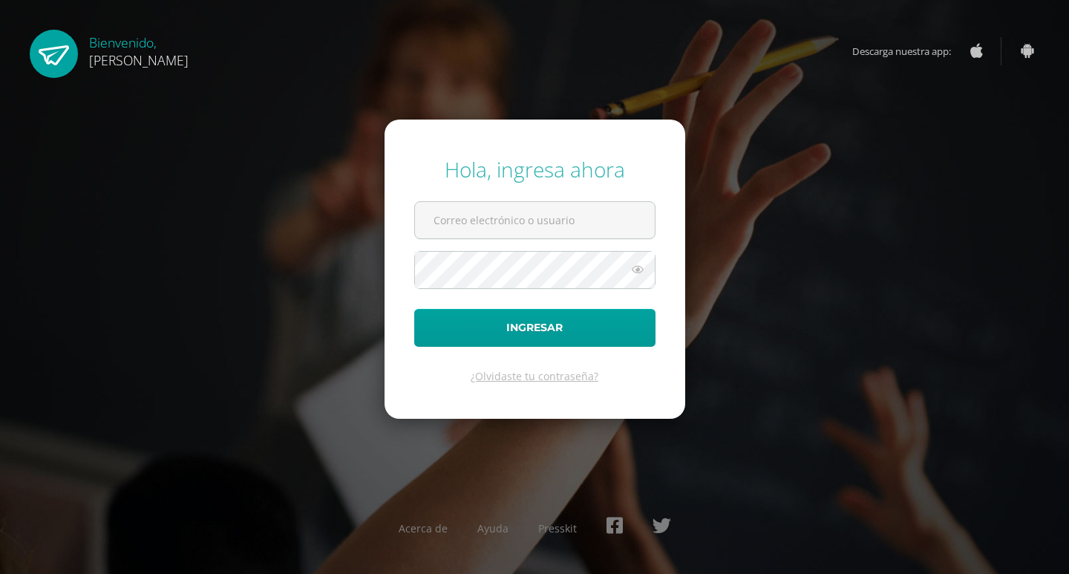  I want to click on a: Acerca de, so click(423, 528).